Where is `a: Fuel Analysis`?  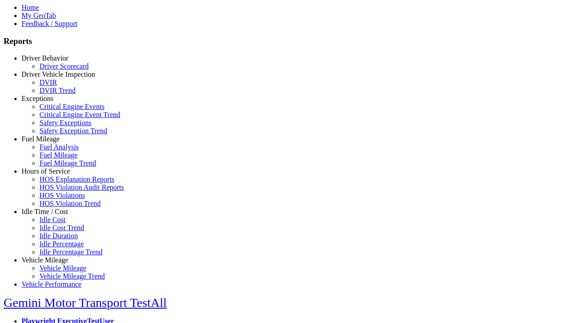
a: Fuel Analysis is located at coordinates (59, 147).